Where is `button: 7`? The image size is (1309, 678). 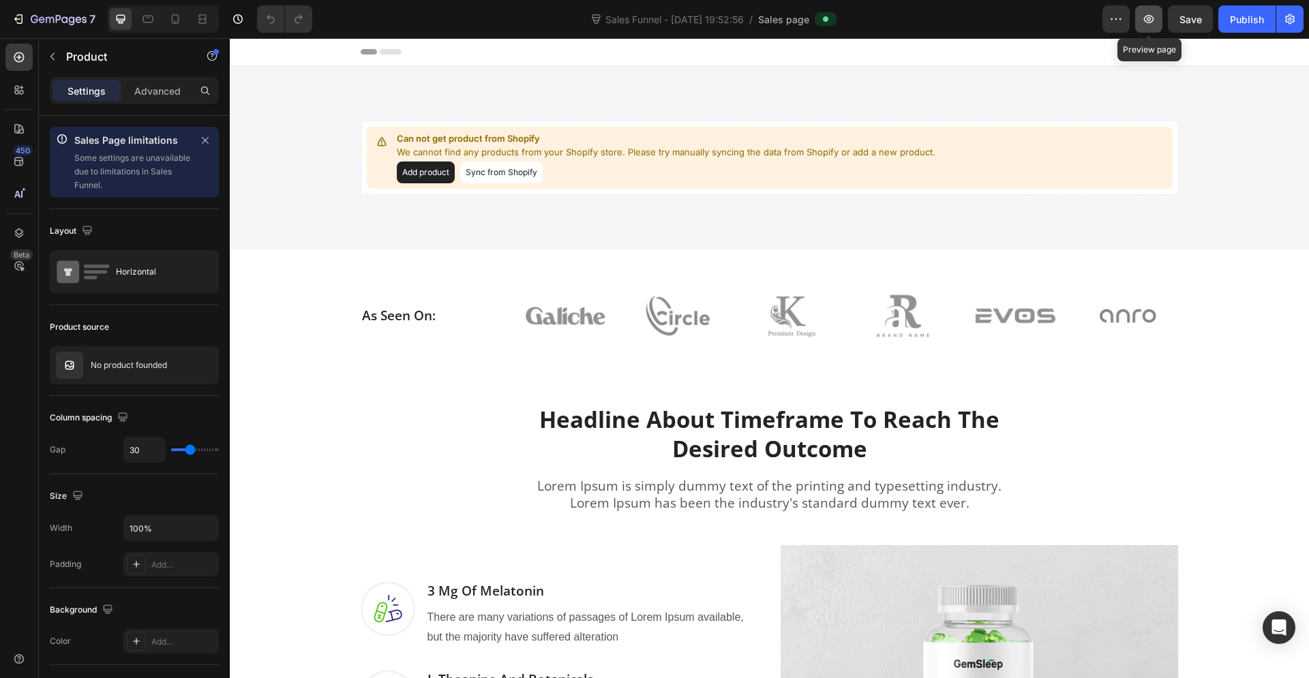 button: 7 is located at coordinates (53, 19).